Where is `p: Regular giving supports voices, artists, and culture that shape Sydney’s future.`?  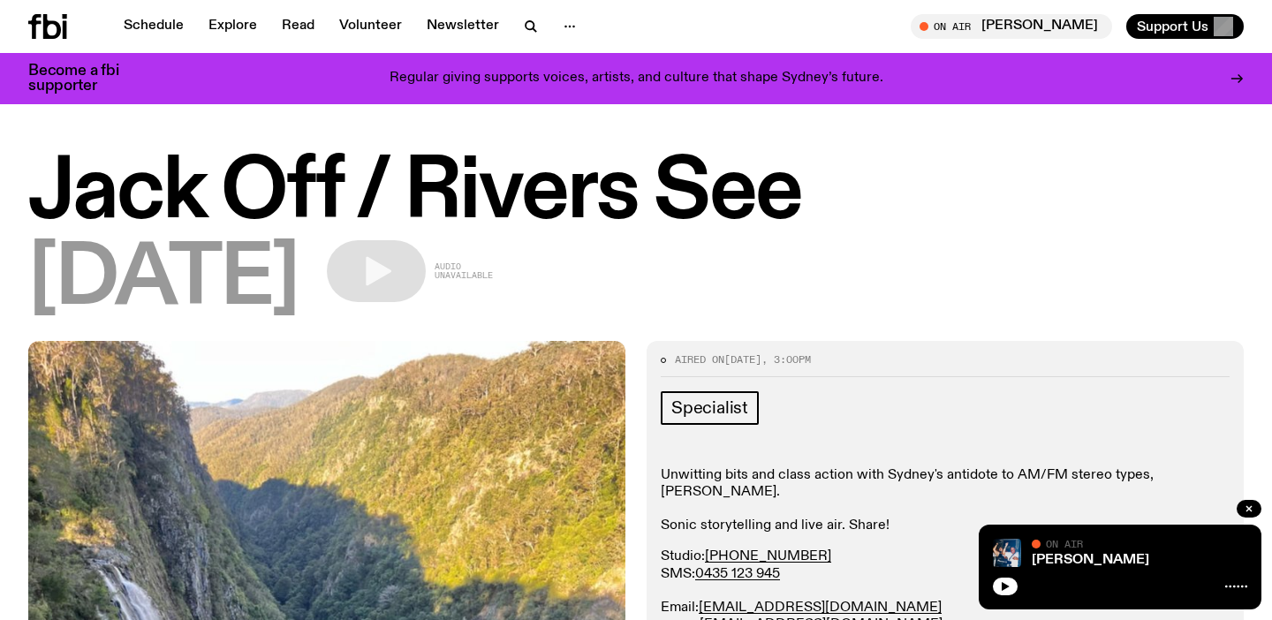 p: Regular giving supports voices, artists, and culture that shape Sydney’s future. is located at coordinates (636, 79).